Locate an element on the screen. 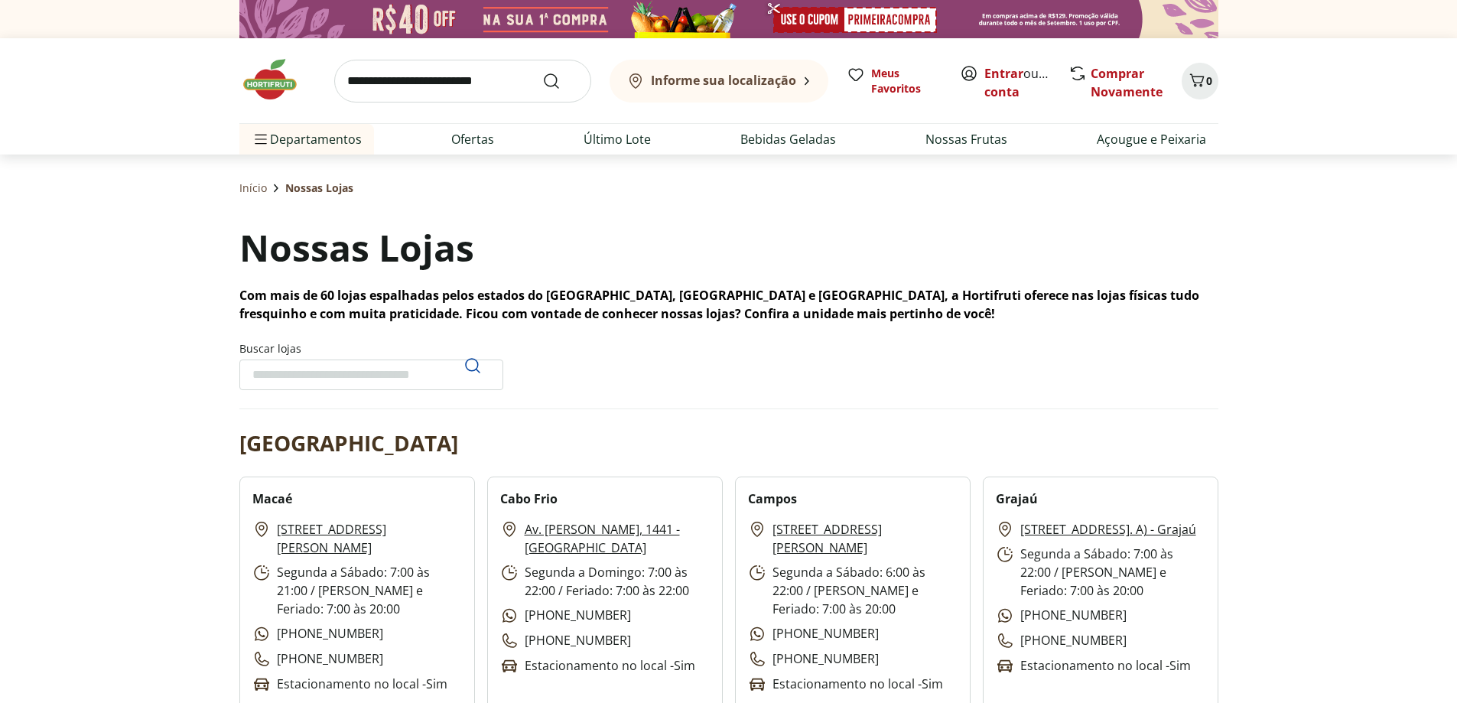 The width and height of the screenshot is (1457, 703). h1: Nossas Lojas is located at coordinates (356, 248).